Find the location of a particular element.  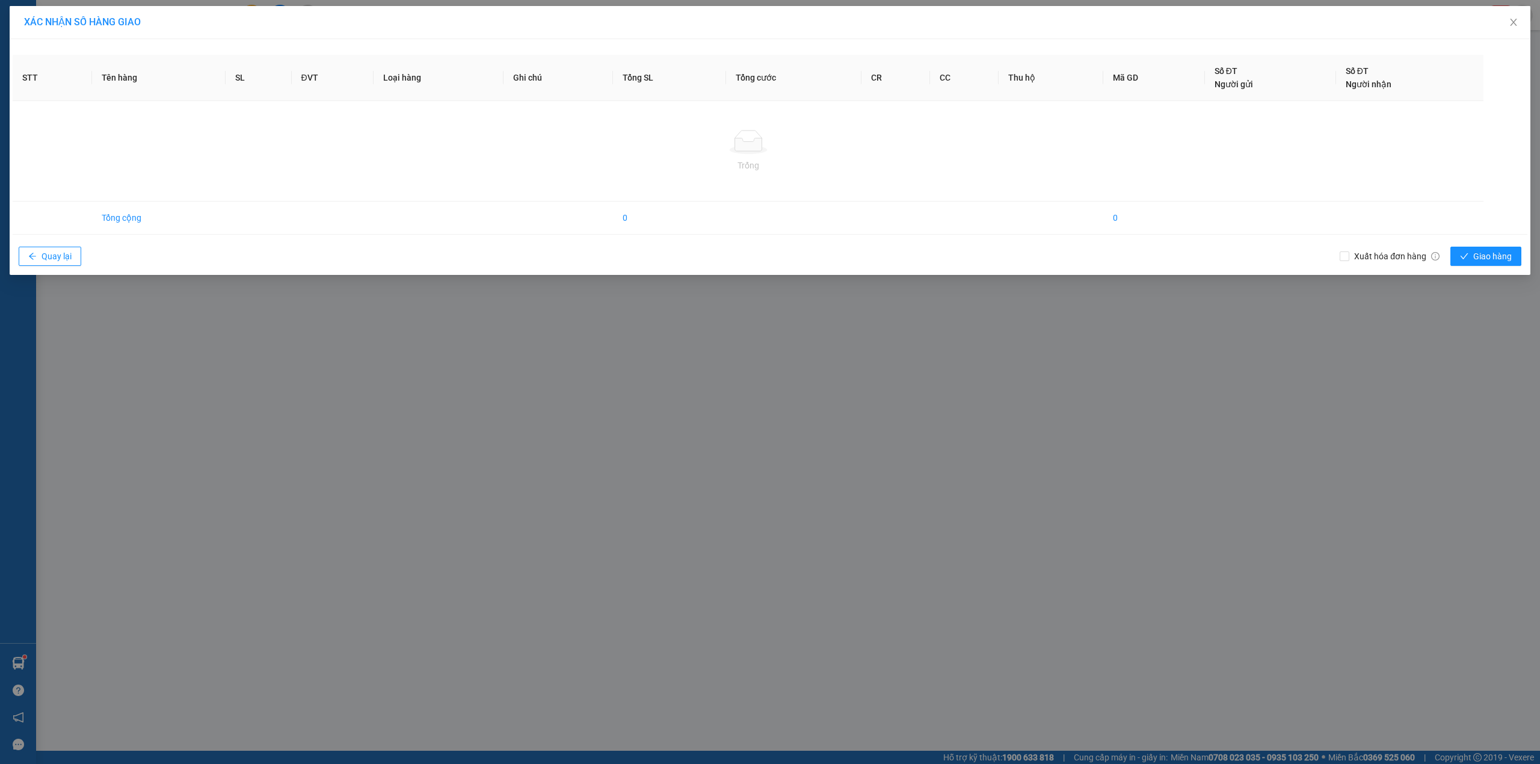

span: Ngày in phiếu: 16:42 ngày is located at coordinates (159, 30).